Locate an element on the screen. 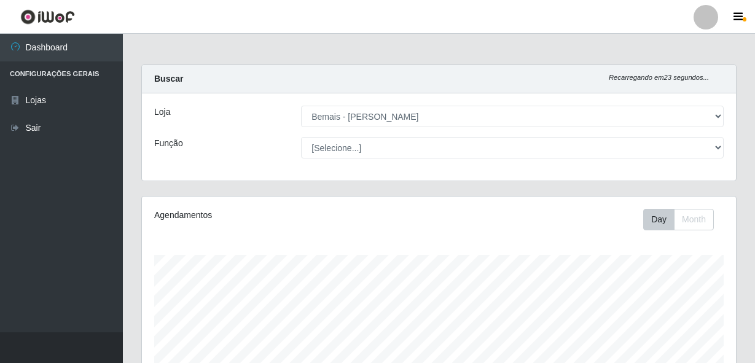 The height and width of the screenshot is (363, 755). label: Função is located at coordinates (168, 143).